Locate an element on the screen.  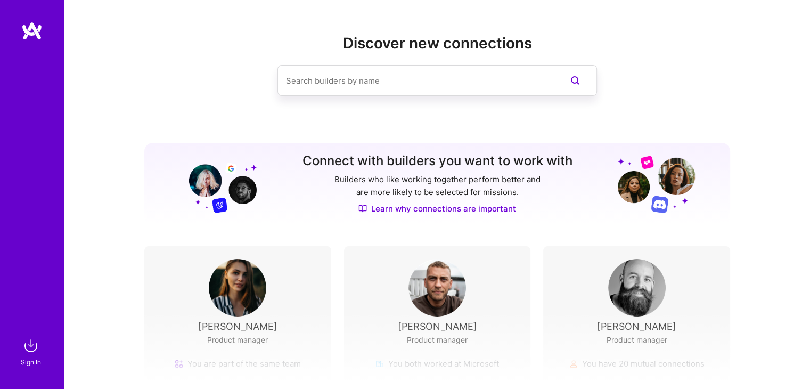
a: Learn why connections are important is located at coordinates (437, 208).